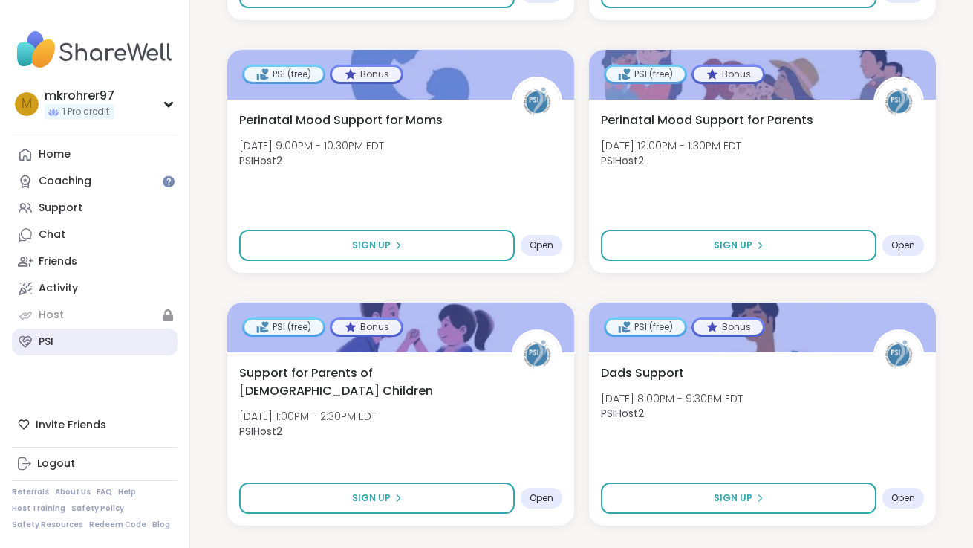 The width and height of the screenshot is (973, 548). Describe the element at coordinates (60, 208) in the screenshot. I see `div: Support` at that location.